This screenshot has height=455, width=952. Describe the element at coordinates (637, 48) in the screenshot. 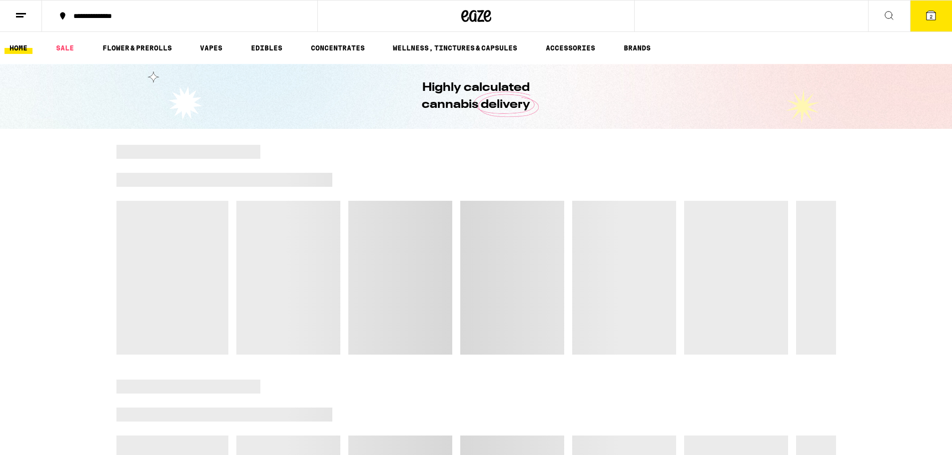

I see `button: BRANDS` at that location.